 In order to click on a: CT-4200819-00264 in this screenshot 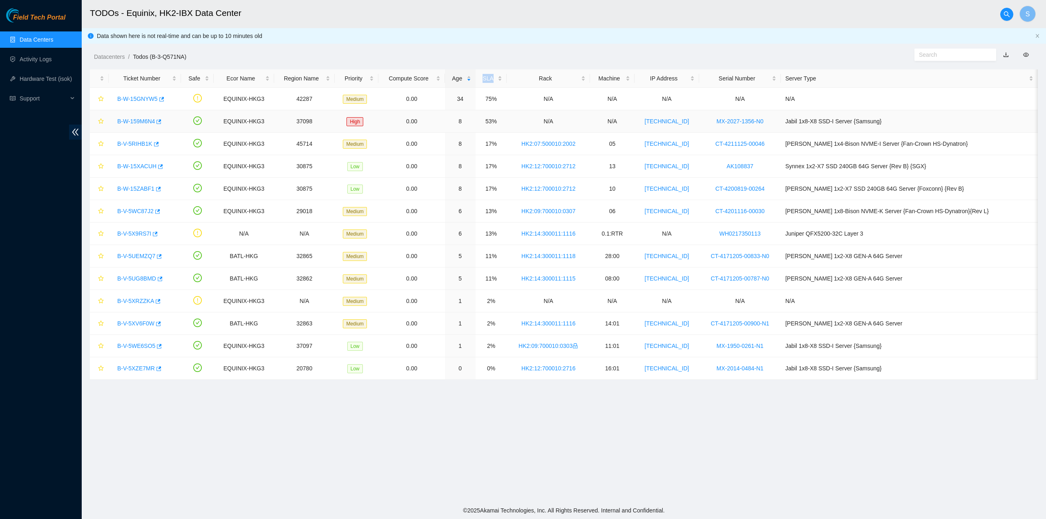, I will do `click(740, 189)`.